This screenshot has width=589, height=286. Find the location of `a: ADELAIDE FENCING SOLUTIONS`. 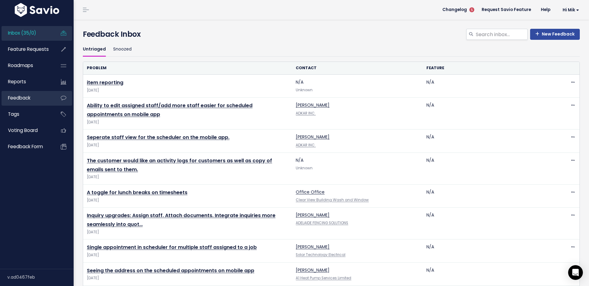

a: ADELAIDE FENCING SOLUTIONS is located at coordinates (322, 223).